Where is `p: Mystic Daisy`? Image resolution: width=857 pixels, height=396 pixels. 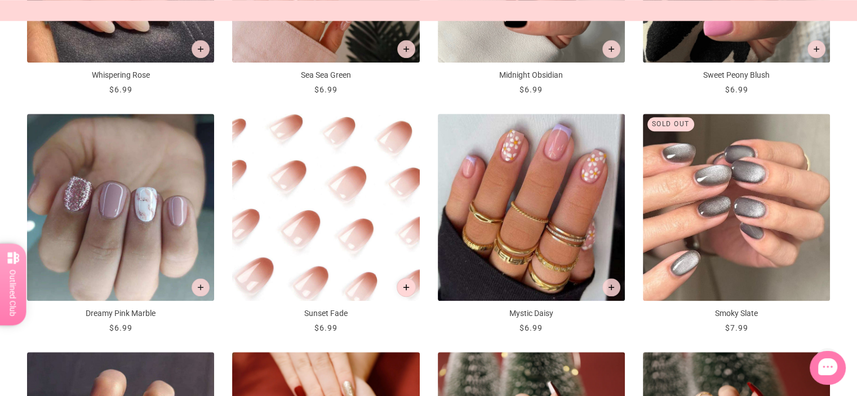 p: Mystic Daisy is located at coordinates (531, 313).